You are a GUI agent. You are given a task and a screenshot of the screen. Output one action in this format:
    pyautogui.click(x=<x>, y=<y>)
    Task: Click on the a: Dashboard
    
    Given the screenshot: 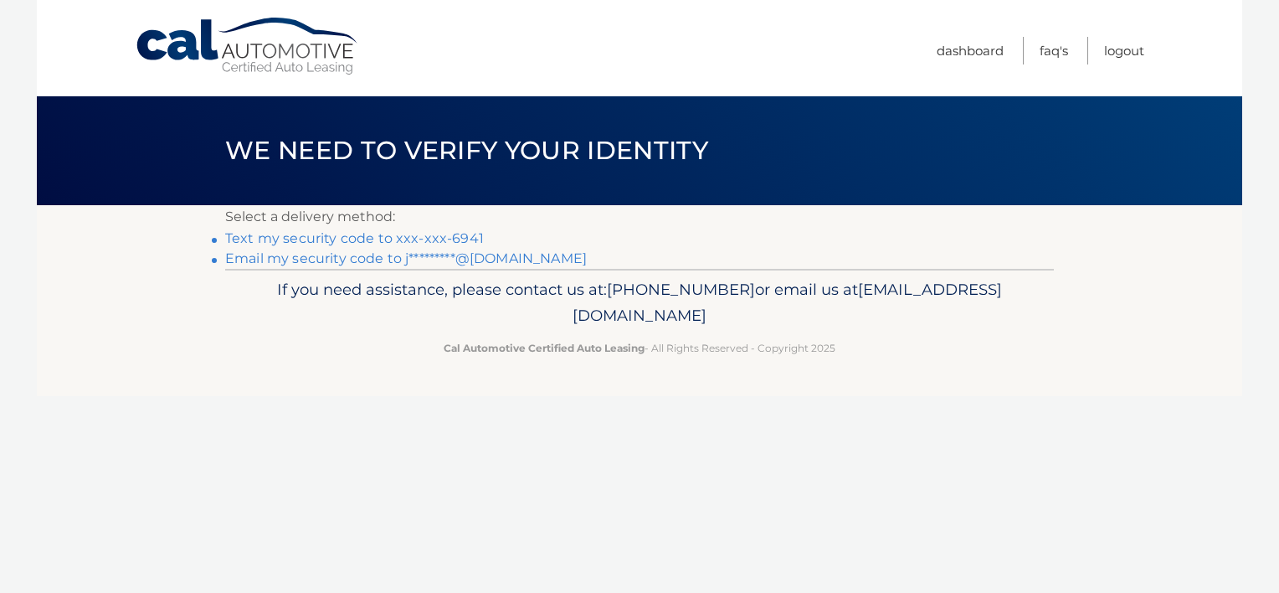 What is the action you would take?
    pyautogui.click(x=970, y=50)
    